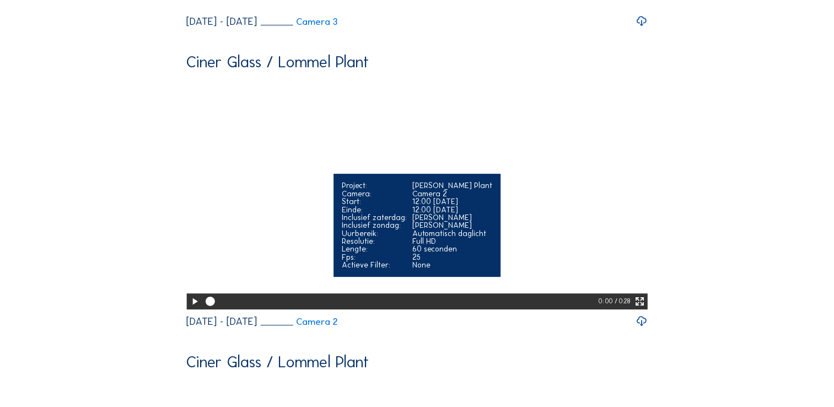 This screenshot has height=407, width=834. Describe the element at coordinates (622, 301) in the screenshot. I see `div: / 0:28` at that location.